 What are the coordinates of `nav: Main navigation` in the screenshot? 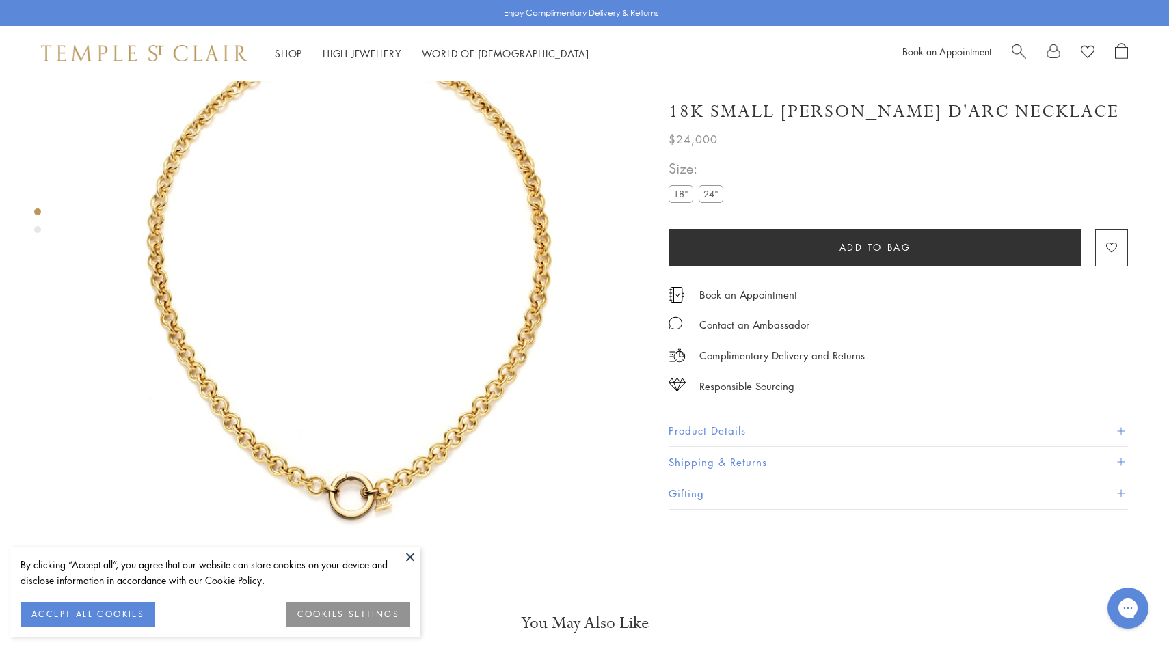 It's located at (432, 53).